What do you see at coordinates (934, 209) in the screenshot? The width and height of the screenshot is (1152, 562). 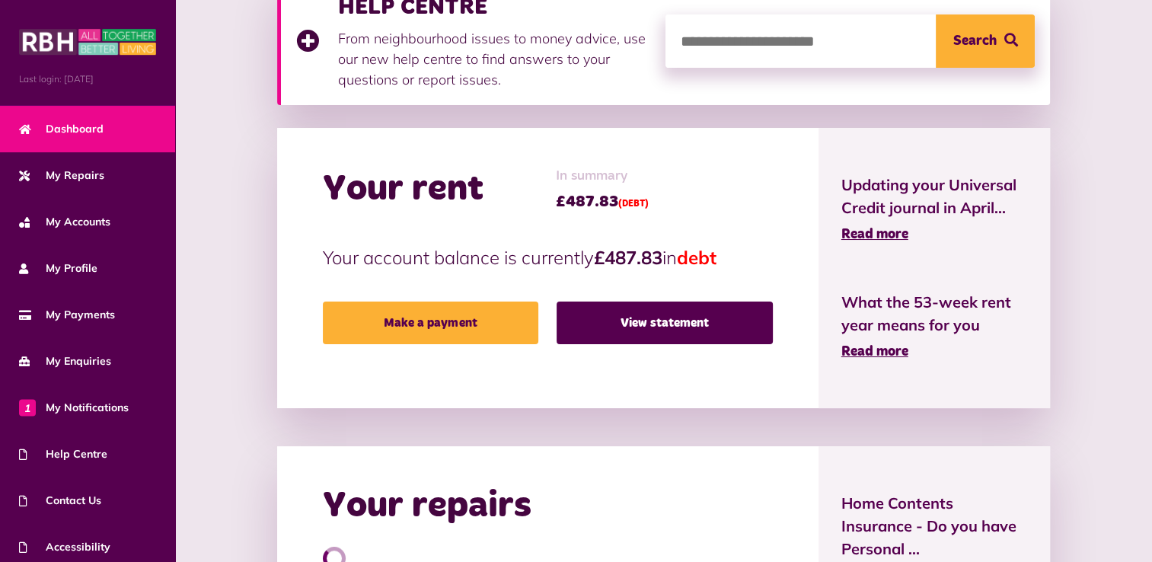 I see `a: Updating your Universal Credit journal in April... Read more` at bounding box center [934, 209].